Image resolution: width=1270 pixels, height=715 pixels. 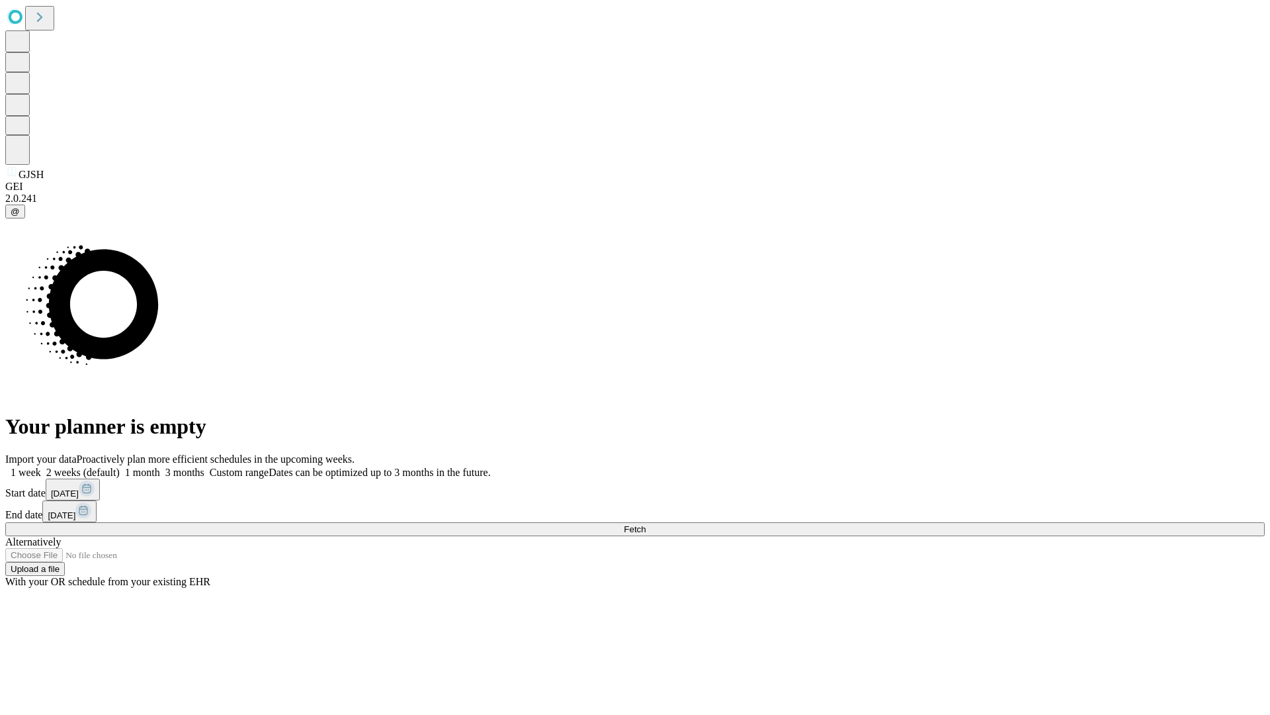 What do you see at coordinates (635, 187) in the screenshot?
I see `div: GEI` at bounding box center [635, 187].